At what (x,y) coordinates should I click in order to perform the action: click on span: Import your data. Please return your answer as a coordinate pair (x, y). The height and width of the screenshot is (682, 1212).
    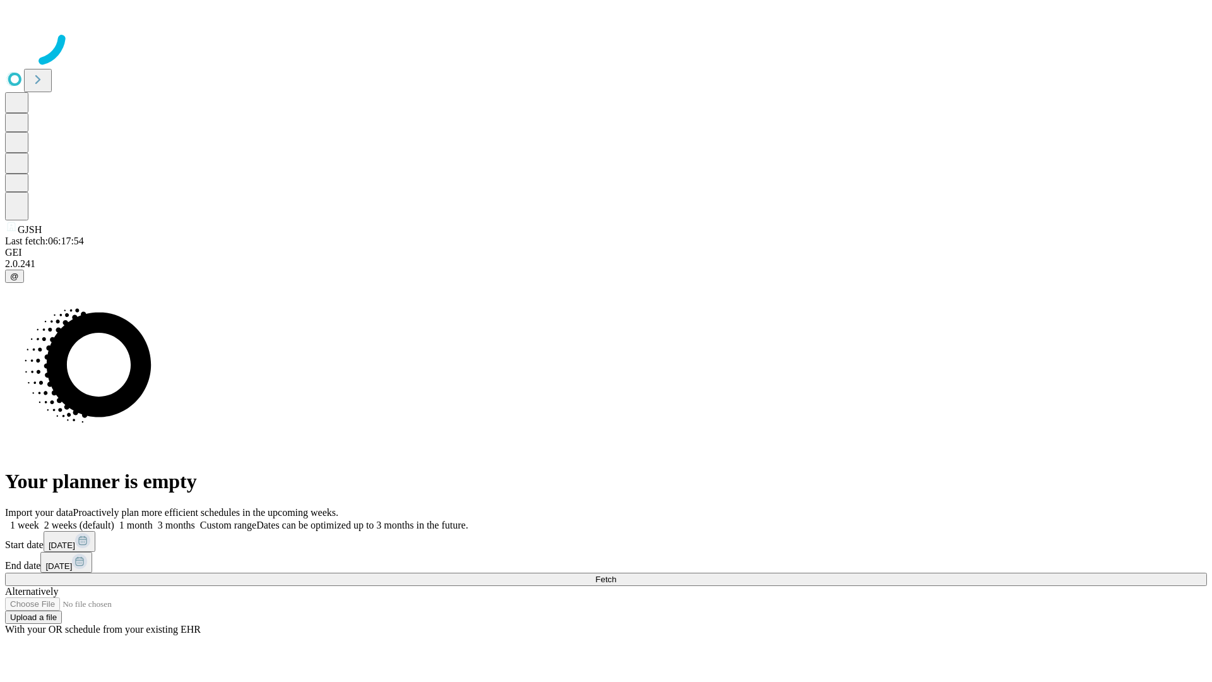
    Looking at the image, I should click on (39, 512).